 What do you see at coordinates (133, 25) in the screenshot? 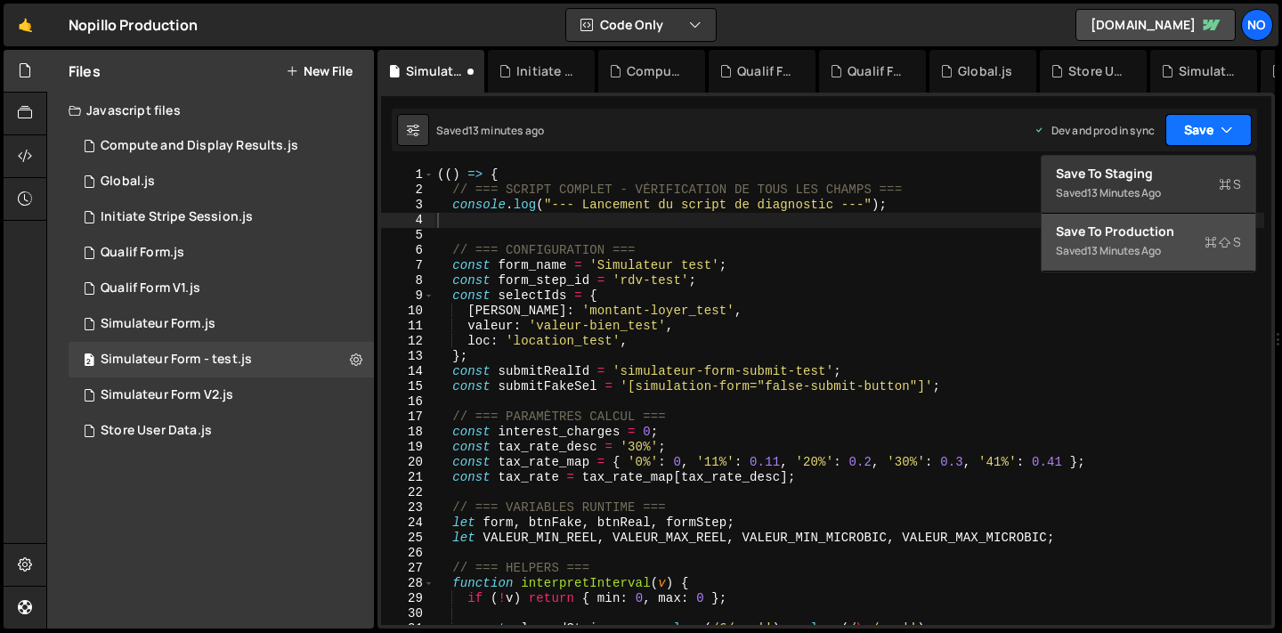
I see `div: Nopillo Production` at bounding box center [133, 25].